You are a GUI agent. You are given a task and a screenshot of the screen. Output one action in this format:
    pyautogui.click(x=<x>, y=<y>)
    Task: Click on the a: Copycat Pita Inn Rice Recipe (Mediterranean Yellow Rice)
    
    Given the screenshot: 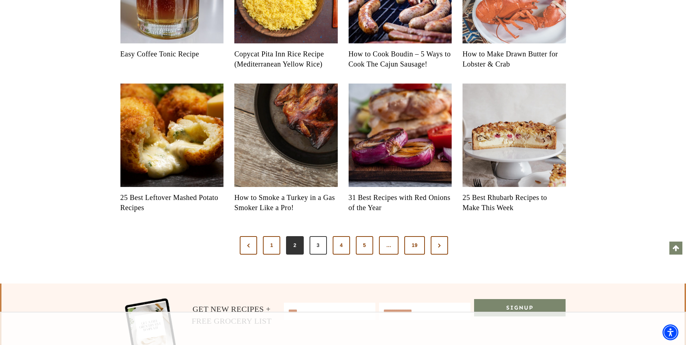 What is the action you would take?
    pyautogui.click(x=286, y=59)
    